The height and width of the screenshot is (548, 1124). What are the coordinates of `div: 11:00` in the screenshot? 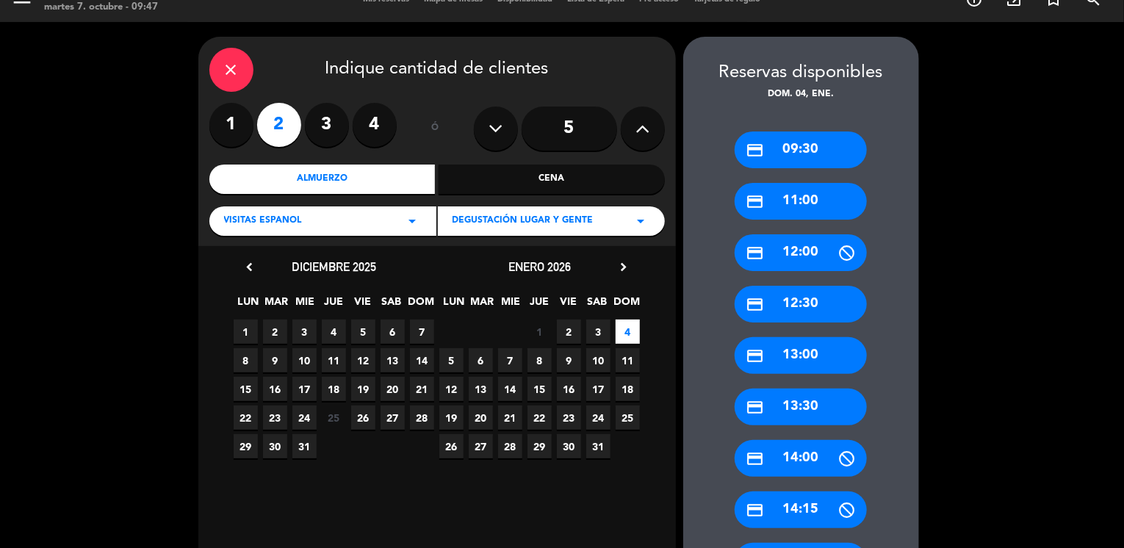 It's located at (801, 201).